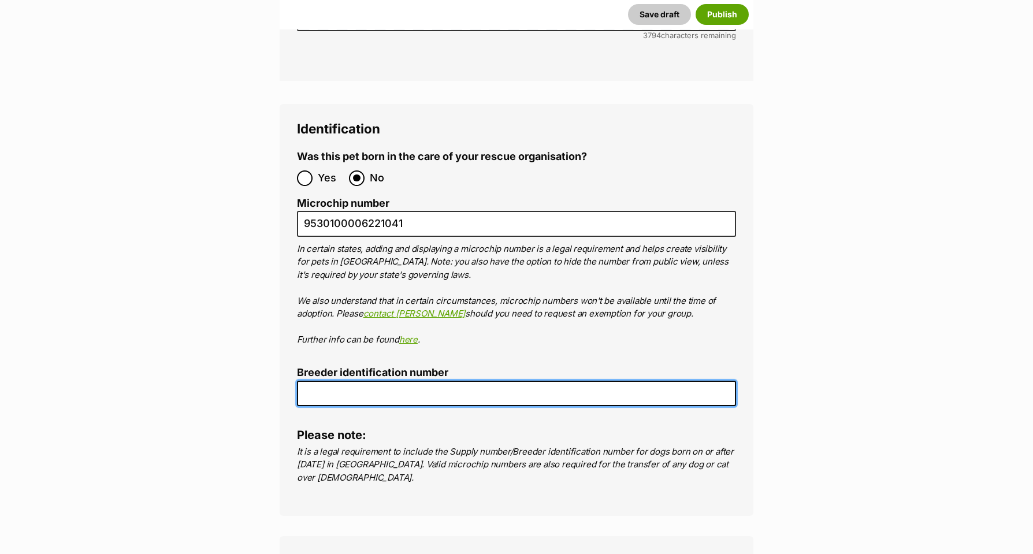  Describe the element at coordinates (516, 295) in the screenshot. I see `p: In certain states, adding and displaying a microchip number is a legal requirement and helps crea...` at that location.